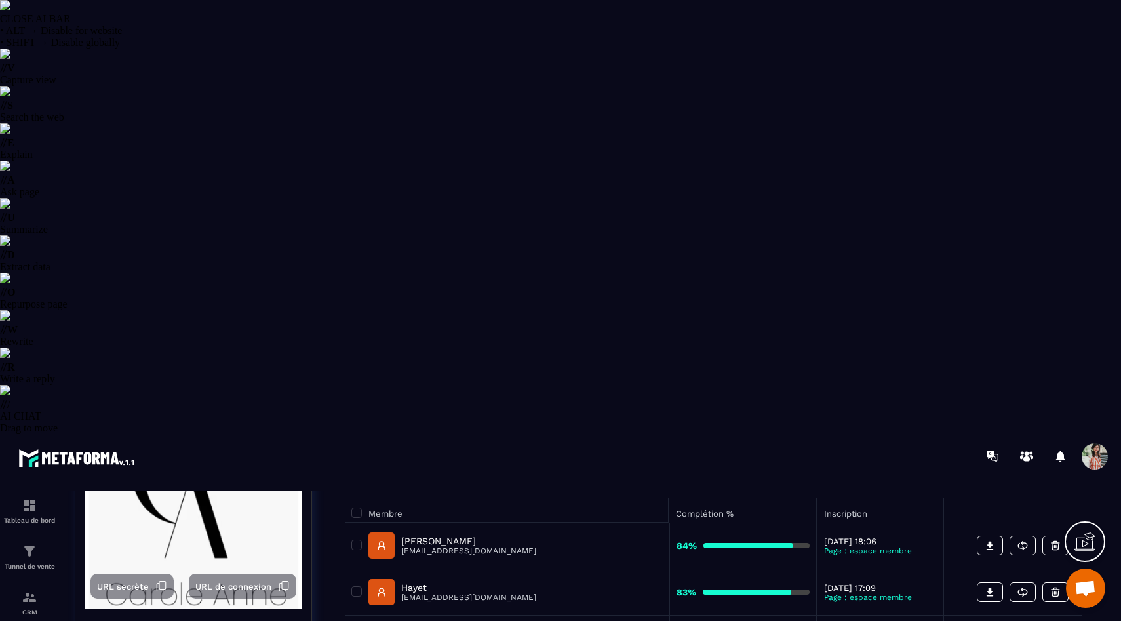 This screenshot has width=1121, height=621. What do you see at coordinates (243, 586) in the screenshot?
I see `button: URL de connexion` at bounding box center [243, 586].